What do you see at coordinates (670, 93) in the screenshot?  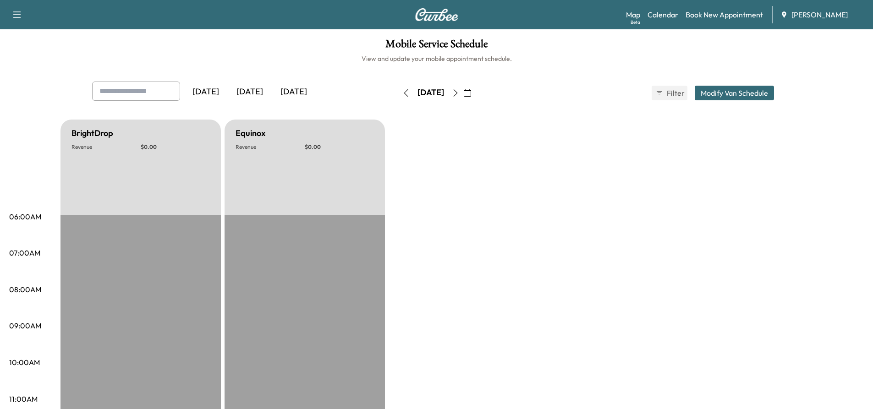 I see `button: Filter` at bounding box center [670, 93].